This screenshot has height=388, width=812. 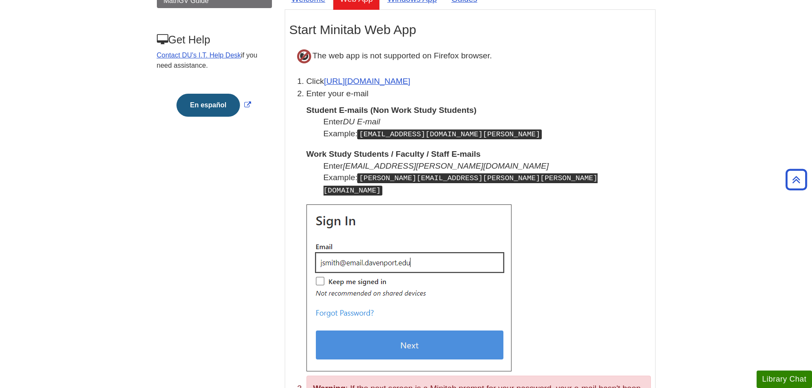 What do you see at coordinates (199, 55) in the screenshot?
I see `a: Contact DU's I.T. Help Desk` at bounding box center [199, 55].